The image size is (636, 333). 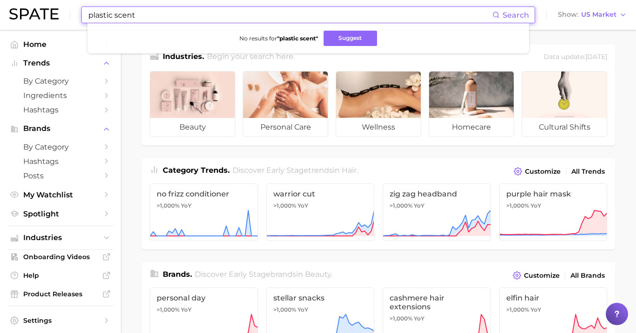 I want to click on span: no frizz conditioner, so click(x=204, y=194).